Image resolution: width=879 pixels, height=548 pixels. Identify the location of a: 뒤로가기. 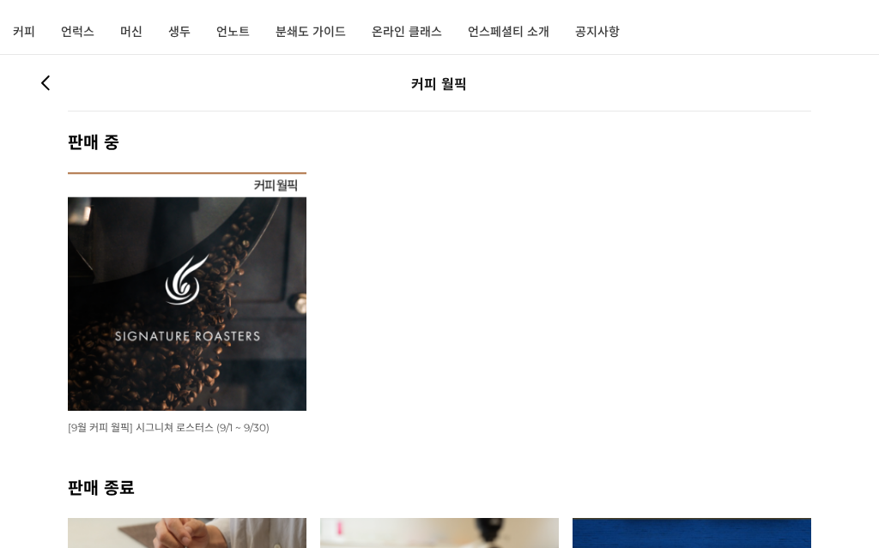
(45, 83).